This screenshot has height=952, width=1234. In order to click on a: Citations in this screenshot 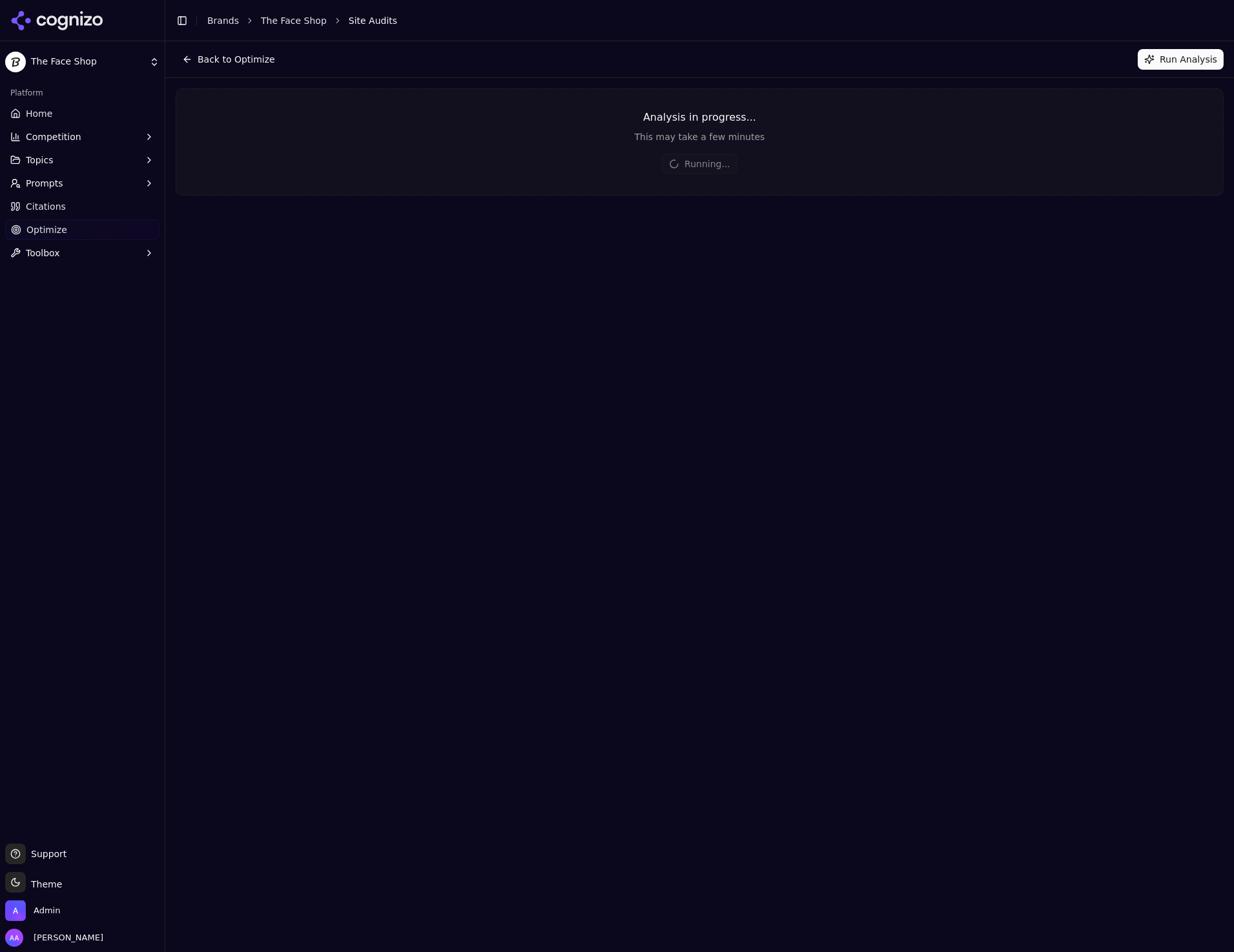, I will do `click(82, 207)`.